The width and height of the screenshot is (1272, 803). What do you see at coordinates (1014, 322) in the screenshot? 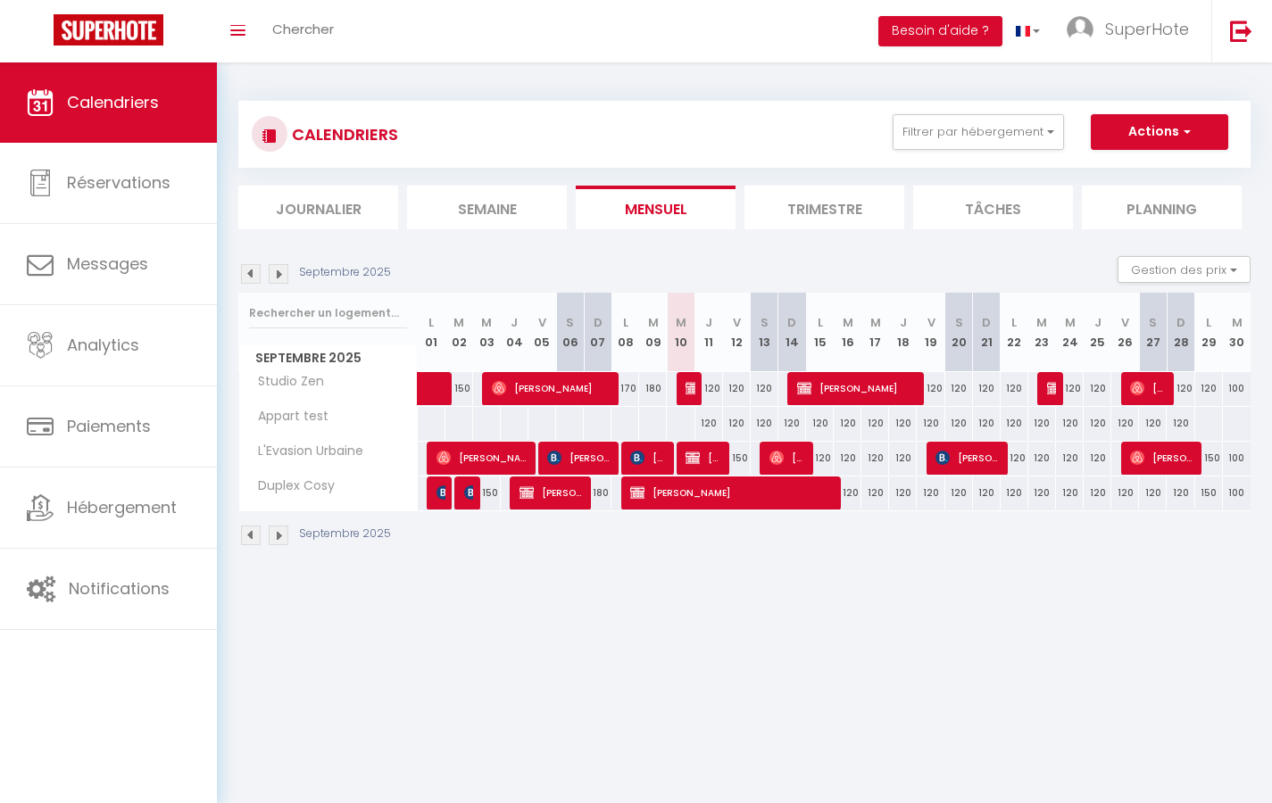
I see `abbr: L` at bounding box center [1014, 322].